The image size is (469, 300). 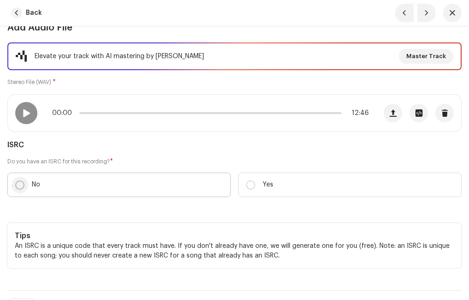 I want to click on button: Back, so click(x=28, y=13).